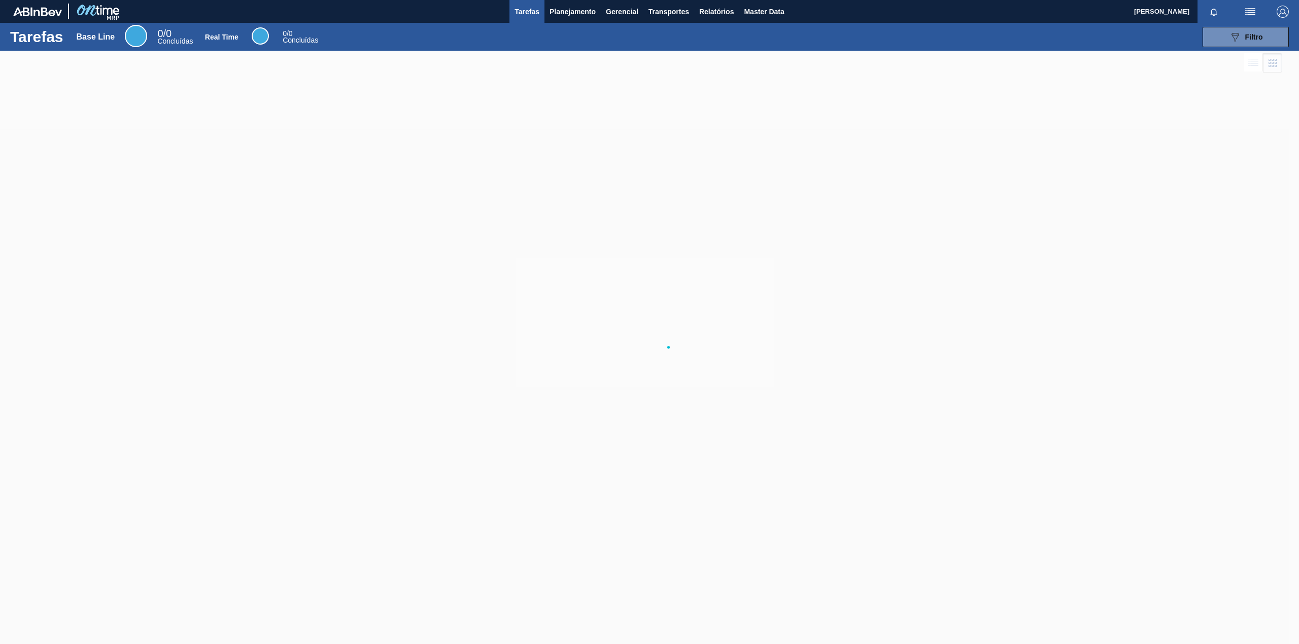  Describe the element at coordinates (37, 37) in the screenshot. I see `h1: Tarefas` at that location.